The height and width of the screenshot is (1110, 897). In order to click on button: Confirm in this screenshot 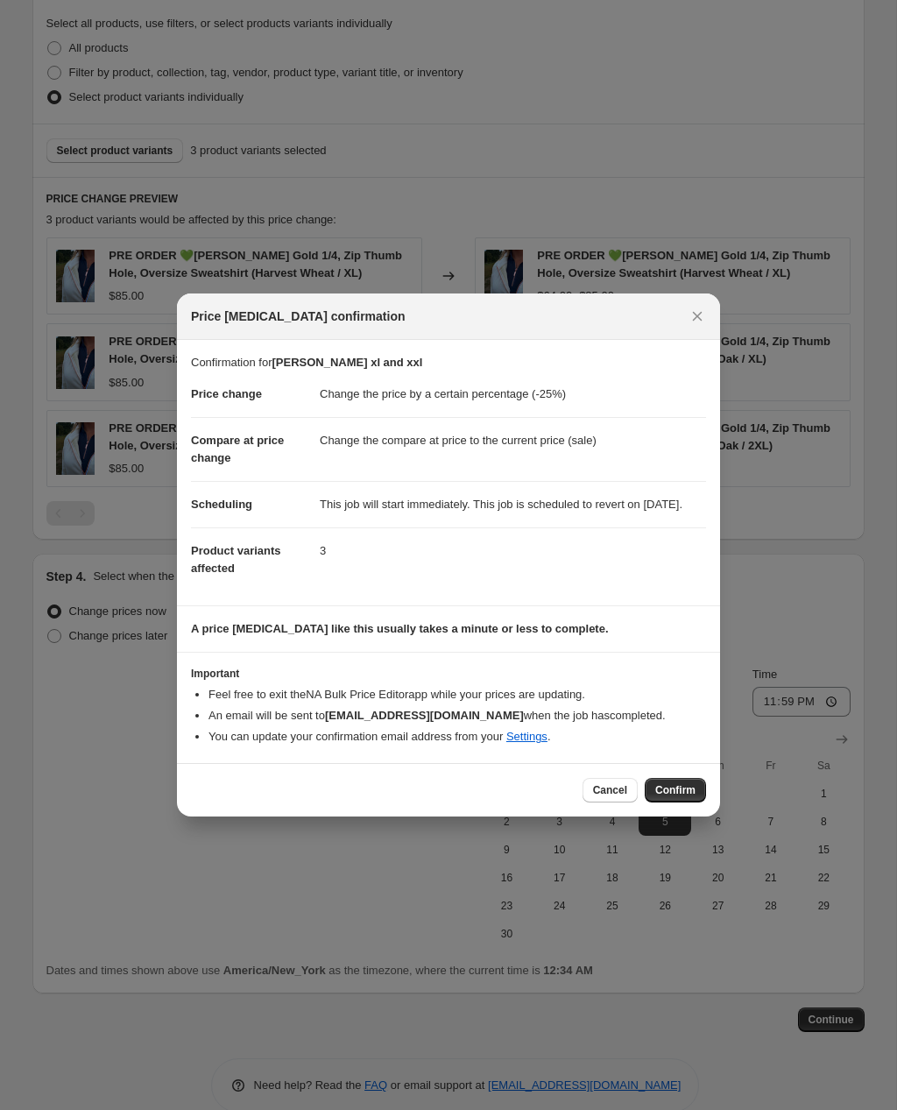, I will do `click(675, 790)`.